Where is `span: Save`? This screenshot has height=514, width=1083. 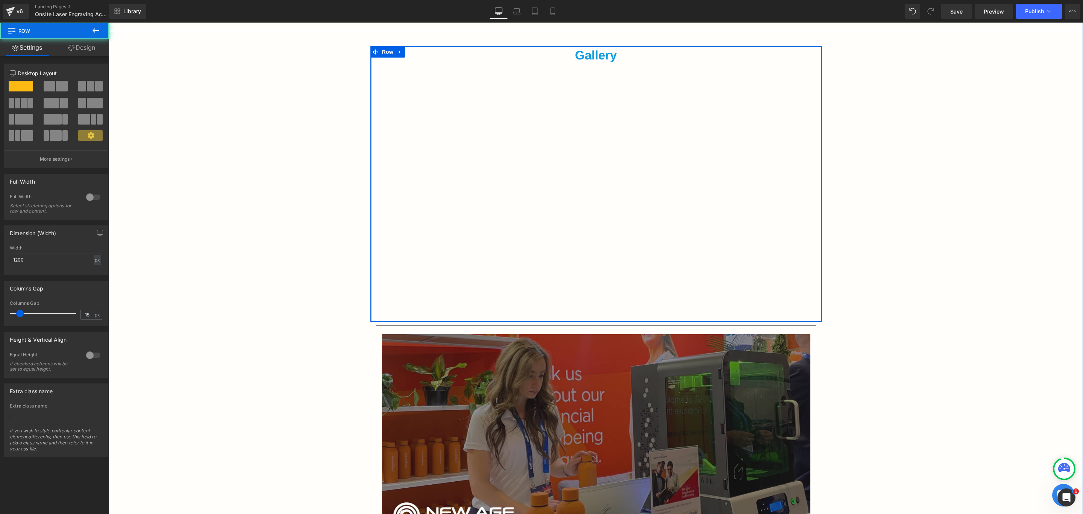 span: Save is located at coordinates (956, 11).